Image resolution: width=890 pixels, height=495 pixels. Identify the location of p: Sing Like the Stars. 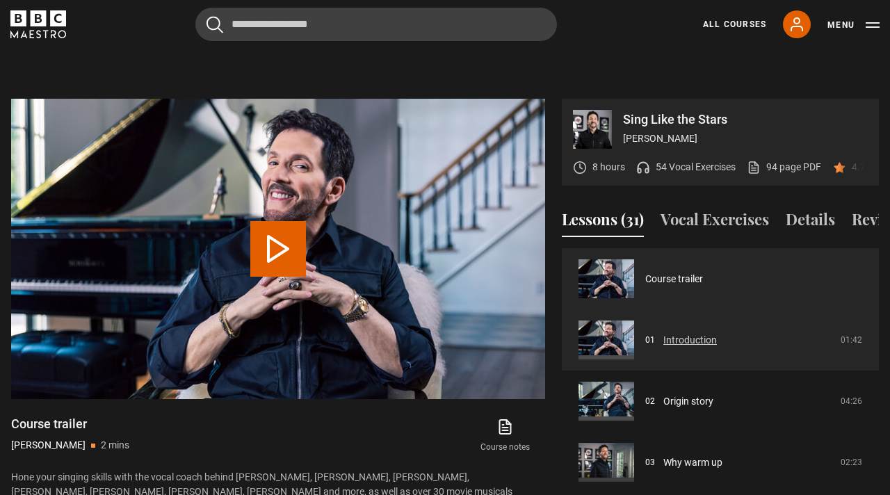
(745, 120).